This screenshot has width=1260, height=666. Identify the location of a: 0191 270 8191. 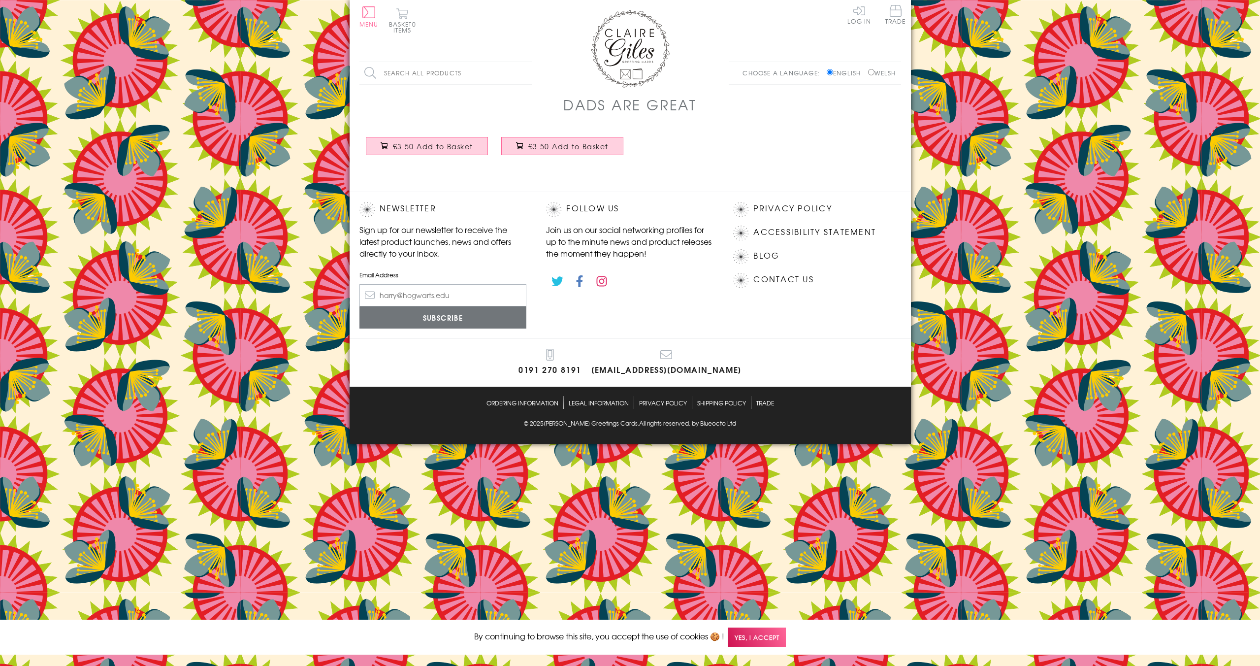
(550, 362).